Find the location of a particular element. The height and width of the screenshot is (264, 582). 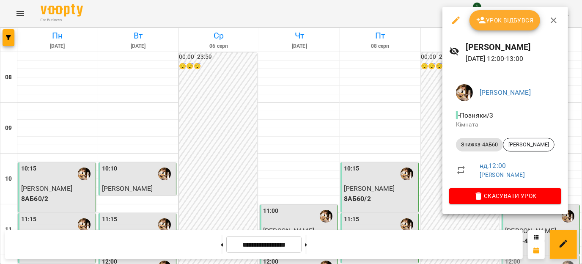

a: нд , 12:00 is located at coordinates (493, 165).